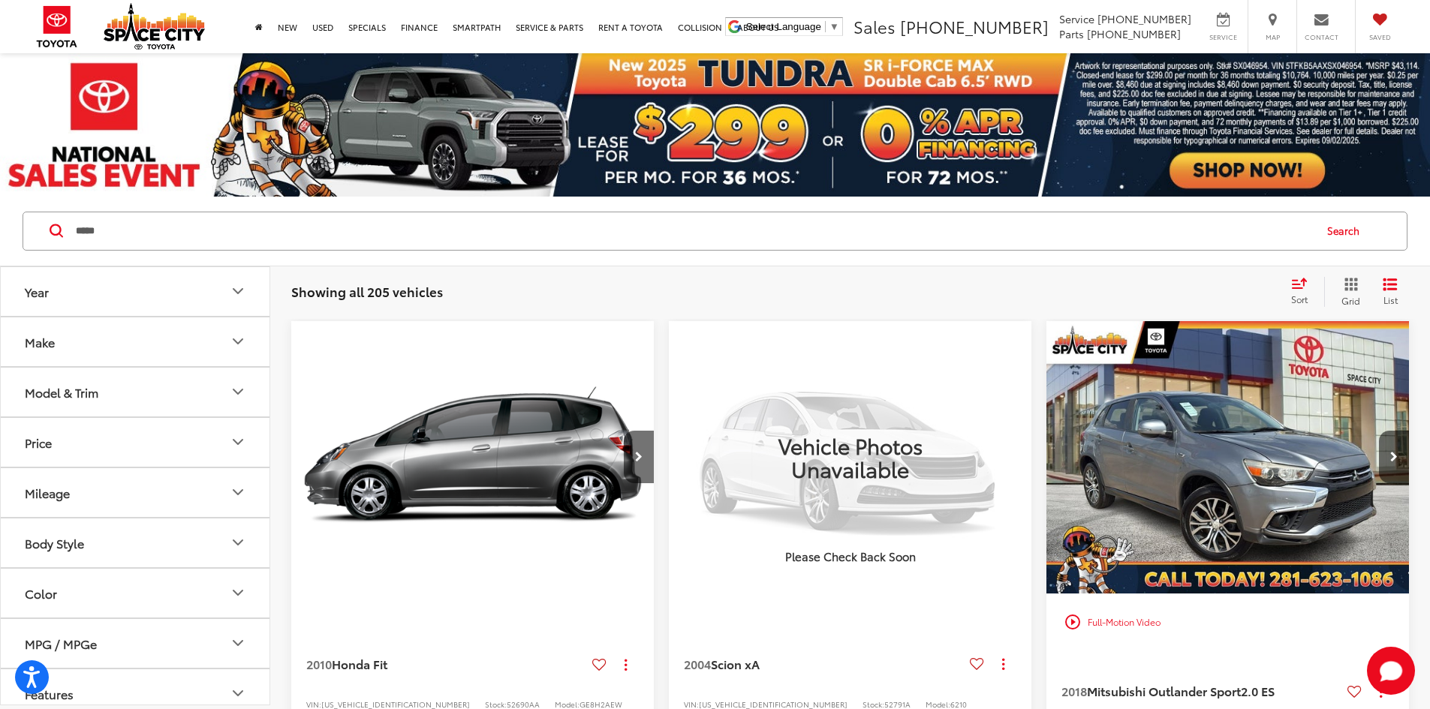 Image resolution: width=1430 pixels, height=709 pixels. What do you see at coordinates (360, 664) in the screenshot?
I see `span: Honda Fit` at bounding box center [360, 664].